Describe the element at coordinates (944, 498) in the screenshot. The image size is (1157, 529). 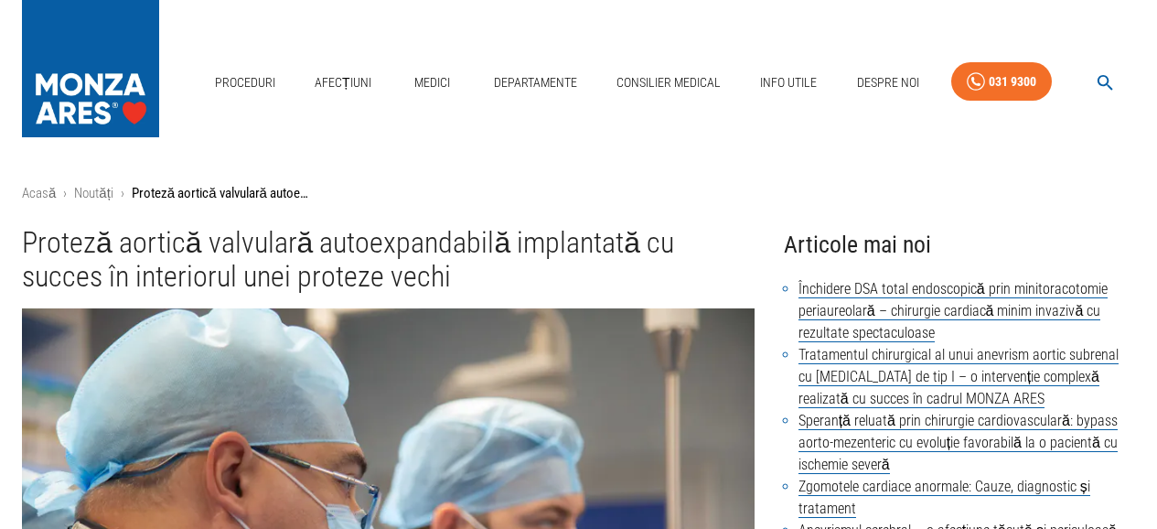
I see `a: Zgomotele cardiace anormale: Cauze, diagnostic și tratament` at that location.